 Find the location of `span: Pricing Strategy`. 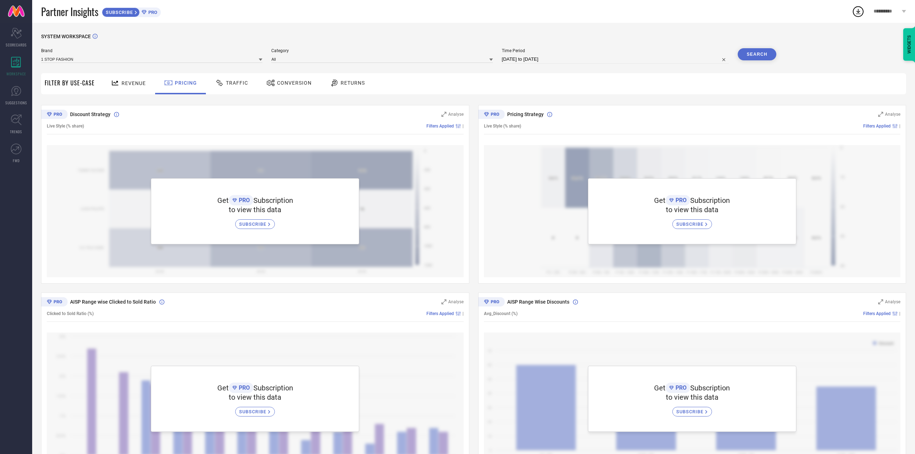

span: Pricing Strategy is located at coordinates (525, 114).